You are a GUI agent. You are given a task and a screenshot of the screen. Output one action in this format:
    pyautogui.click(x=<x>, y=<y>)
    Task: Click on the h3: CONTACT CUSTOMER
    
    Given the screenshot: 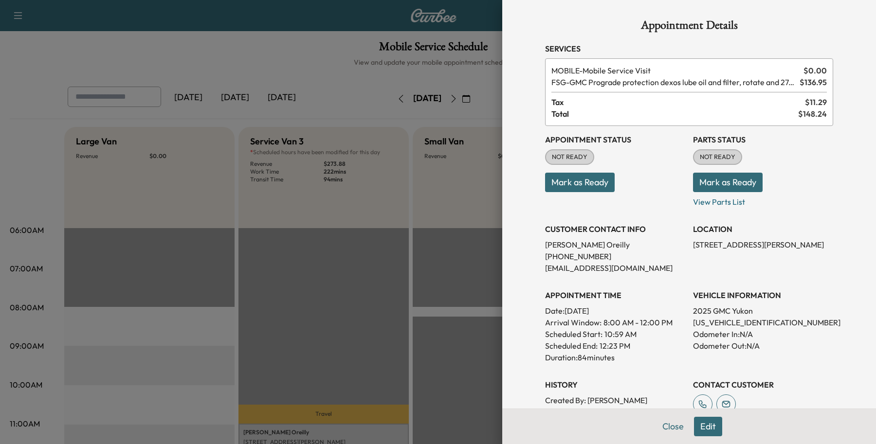 What is the action you would take?
    pyautogui.click(x=763, y=385)
    